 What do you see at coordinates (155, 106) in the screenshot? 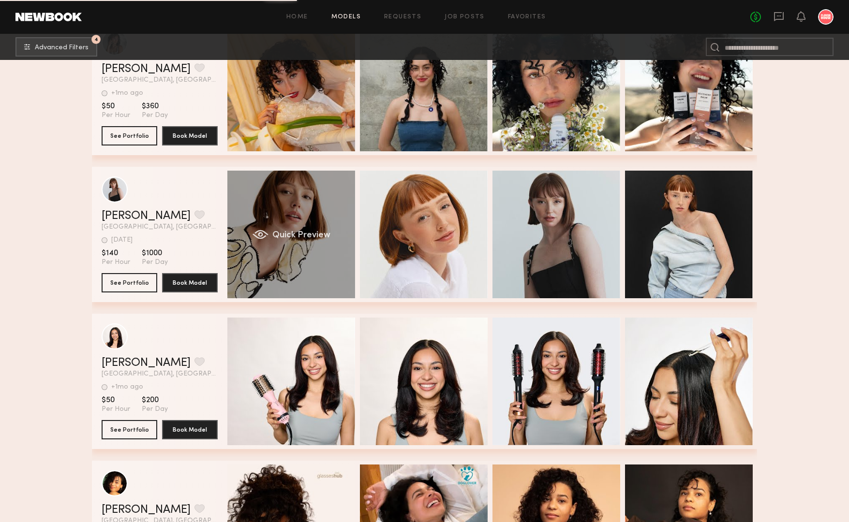
I see `span: $360` at bounding box center [155, 106].